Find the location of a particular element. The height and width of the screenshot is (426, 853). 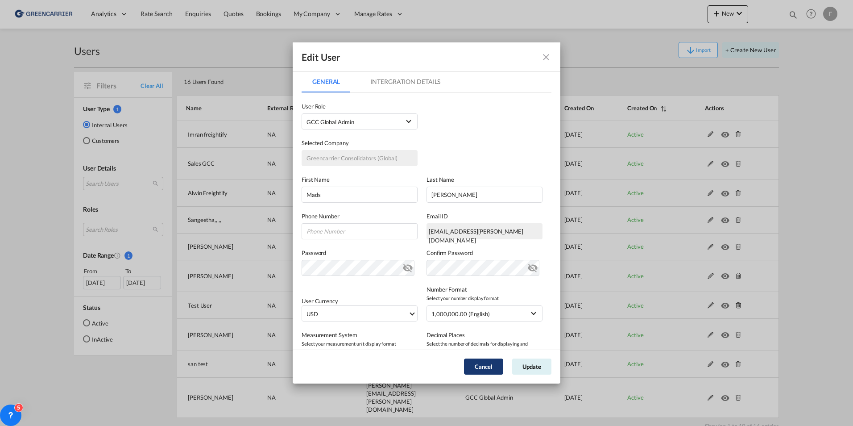

div: GCC Global Admin is located at coordinates (330, 122).